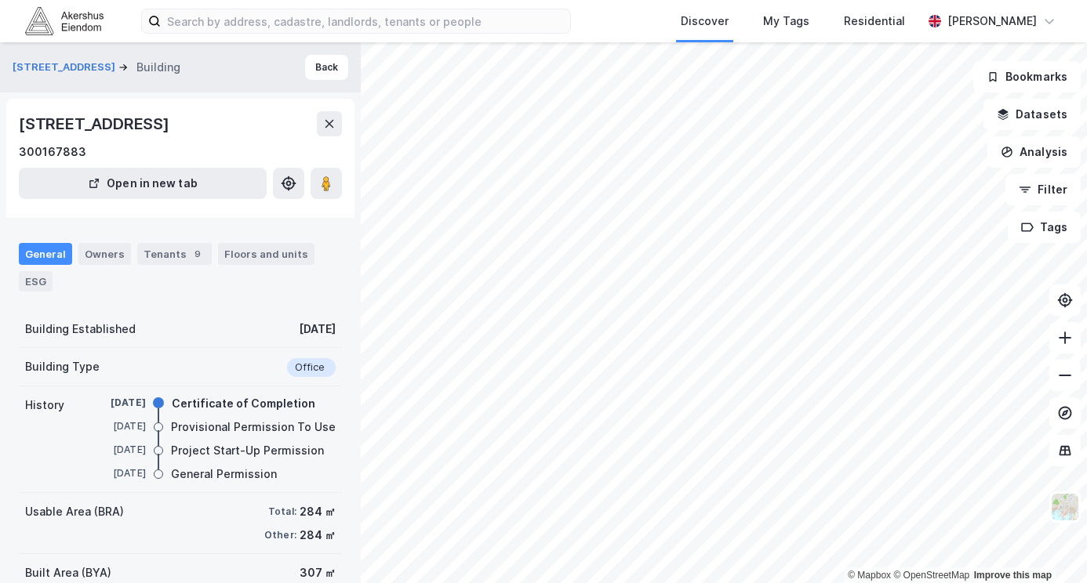  What do you see at coordinates (158, 67) in the screenshot?
I see `div: Building` at bounding box center [158, 67].